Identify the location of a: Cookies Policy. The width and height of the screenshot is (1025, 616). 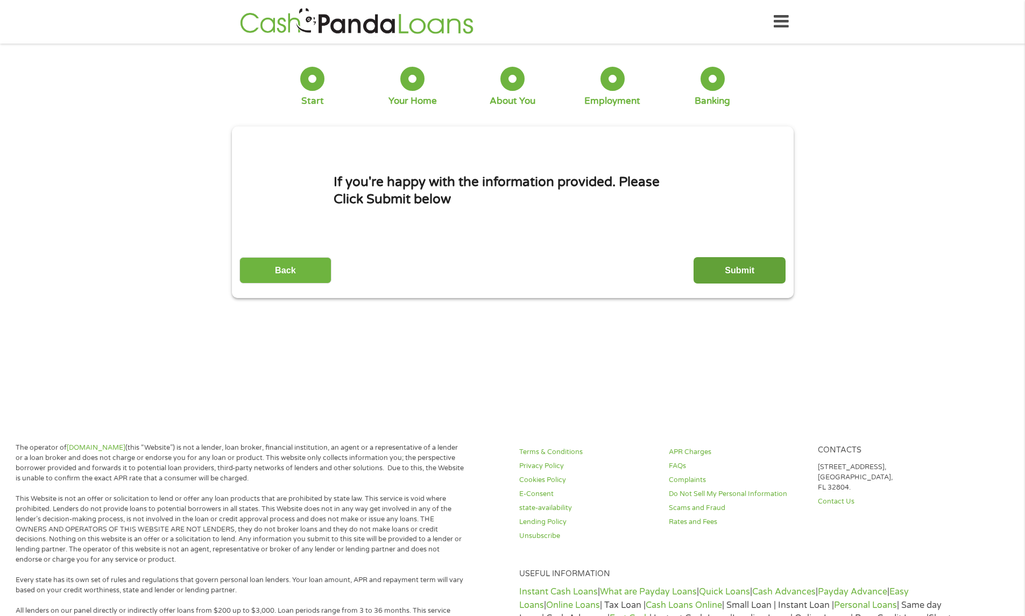
(588, 480).